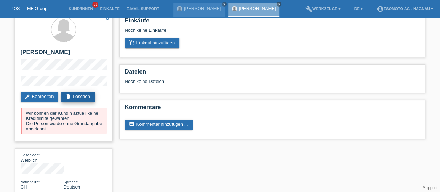  What do you see at coordinates (107, 18) in the screenshot?
I see `i: star_border` at bounding box center [107, 18].